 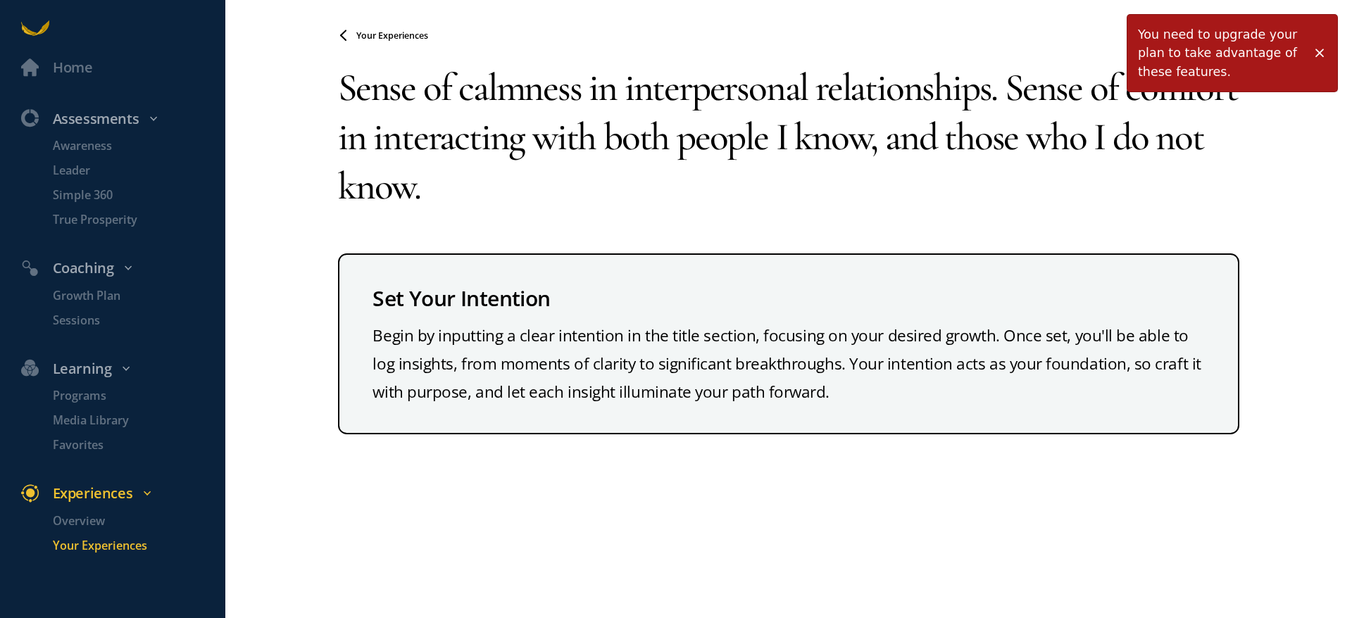 What do you see at coordinates (128, 320) in the screenshot?
I see `a: Sessions` at bounding box center [128, 320].